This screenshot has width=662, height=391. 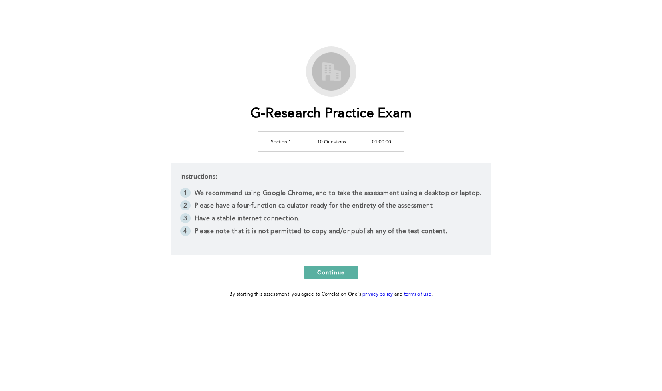 What do you see at coordinates (331, 294) in the screenshot?
I see `div: By starting this assessment, you agree to Correlation One's and .` at bounding box center [331, 294].